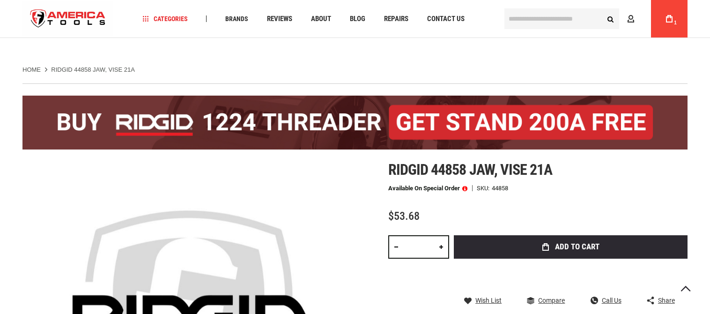 Image resolution: width=710 pixels, height=314 pixels. What do you see at coordinates (280, 19) in the screenshot?
I see `a: Reviews` at bounding box center [280, 19].